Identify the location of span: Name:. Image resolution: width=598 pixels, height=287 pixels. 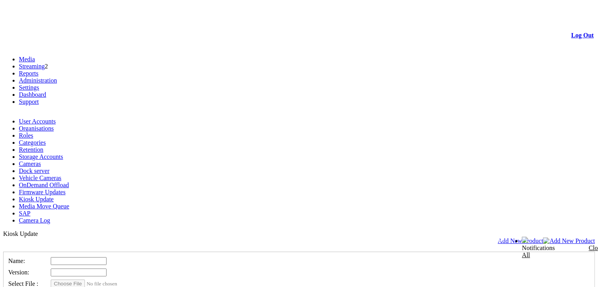
(17, 261).